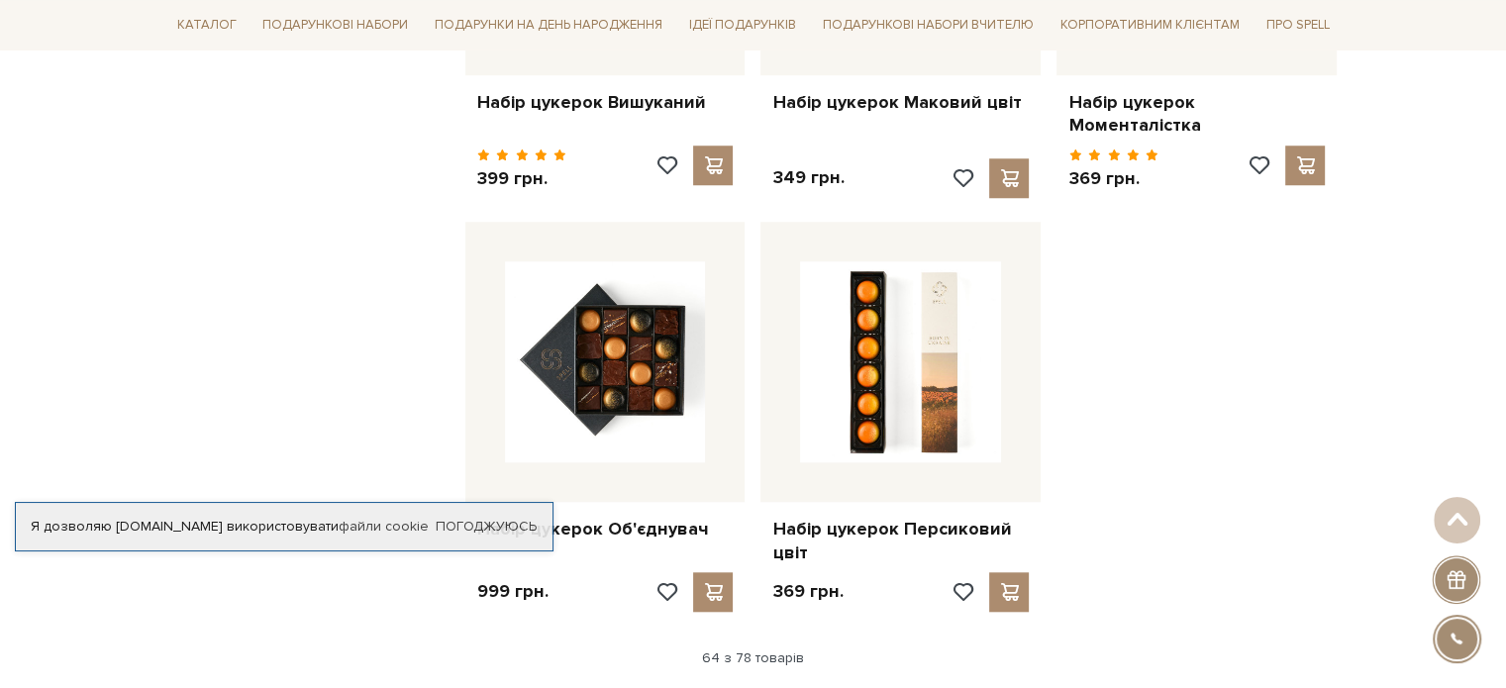  What do you see at coordinates (808, 177) in the screenshot?
I see `p: 349 грн.` at bounding box center [808, 177].